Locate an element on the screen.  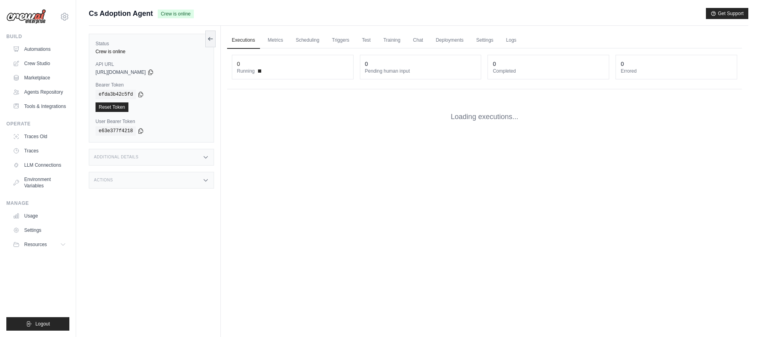
a: Usage is located at coordinates (39, 216).